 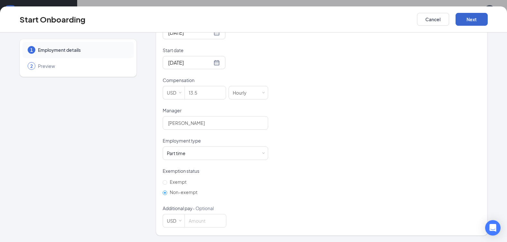 I want to click on div: Open Intercom Messenger, so click(x=493, y=228).